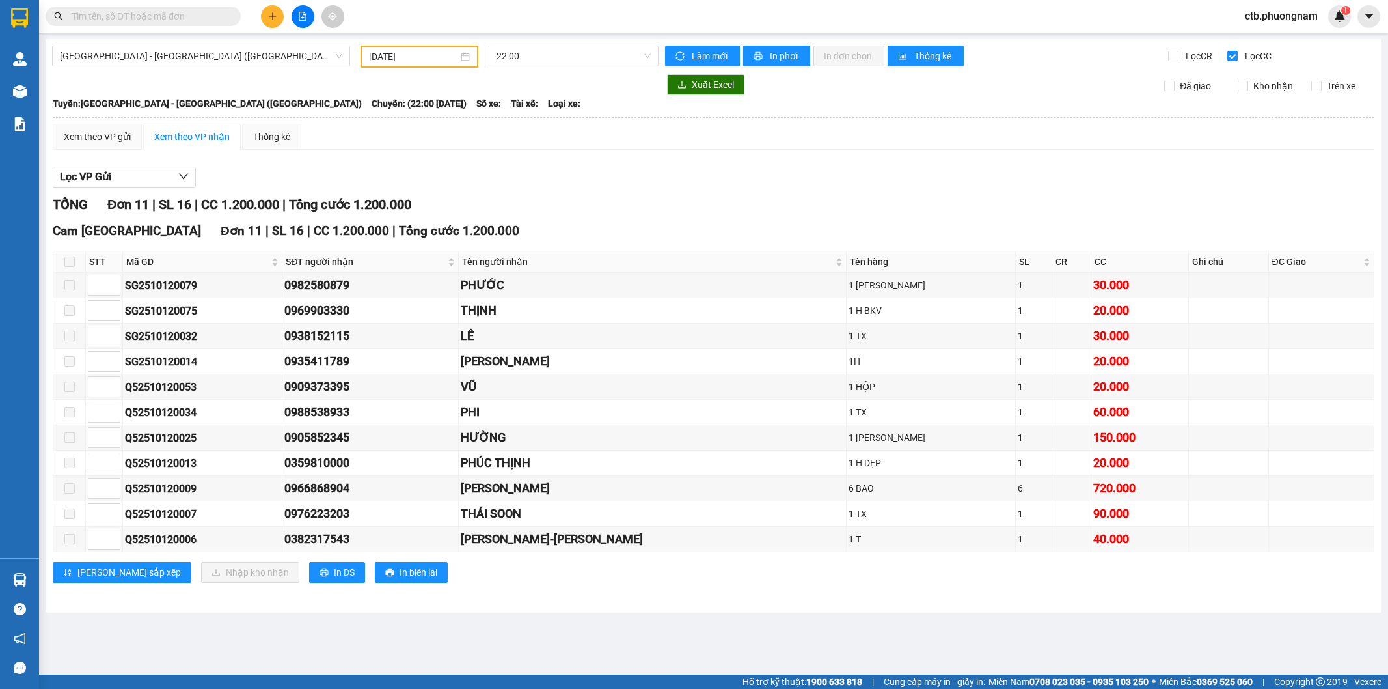 The width and height of the screenshot is (1388, 689). What do you see at coordinates (128, 204) in the screenshot?
I see `span: Đơn 11` at bounding box center [128, 204].